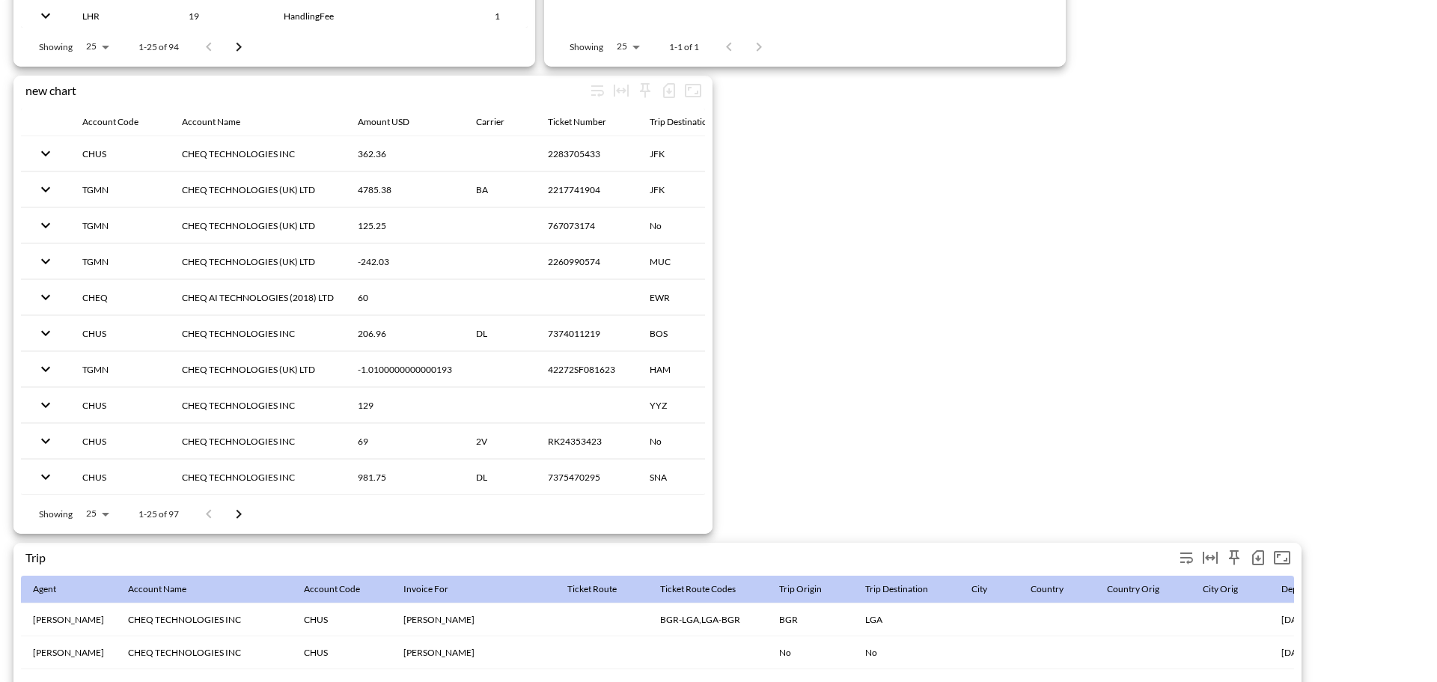 The width and height of the screenshot is (1437, 682). Describe the element at coordinates (405, 297) in the screenshot. I see `th: 60` at that location.